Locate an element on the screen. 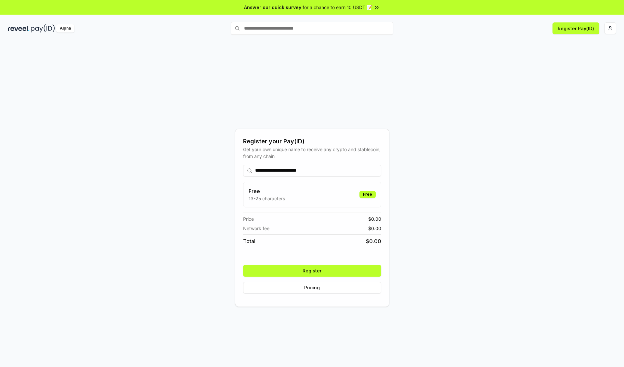 The height and width of the screenshot is (367, 624). img: reveel_dark is located at coordinates (19, 28).